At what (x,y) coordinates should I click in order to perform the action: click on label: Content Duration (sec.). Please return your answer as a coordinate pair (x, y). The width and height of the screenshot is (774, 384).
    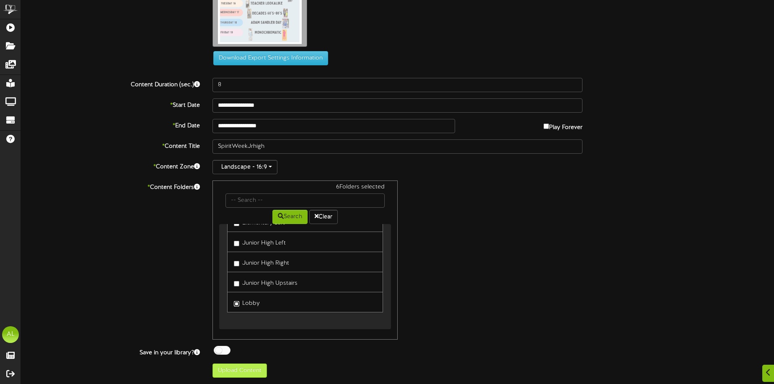
    Looking at the image, I should click on (110, 83).